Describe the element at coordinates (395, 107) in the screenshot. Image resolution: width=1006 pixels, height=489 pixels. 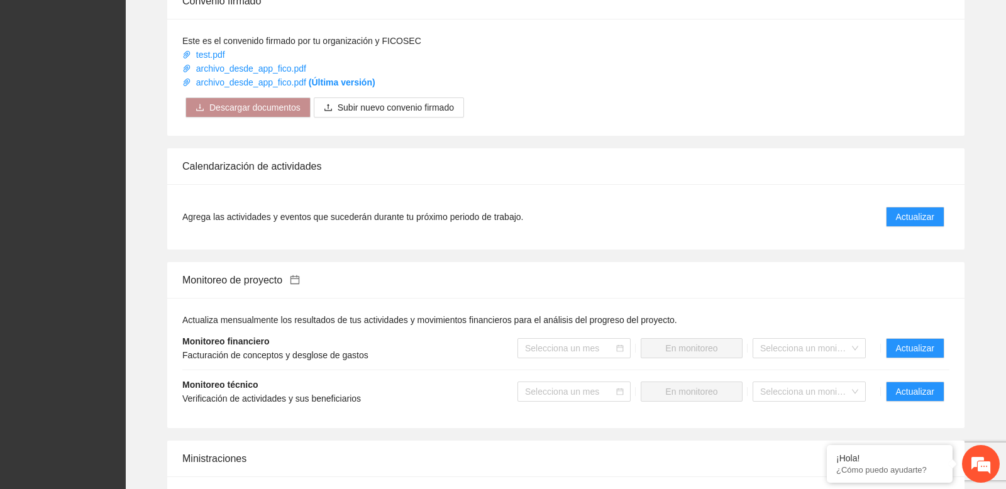
I see `span: Subir nuevo convenio firmado` at that location.